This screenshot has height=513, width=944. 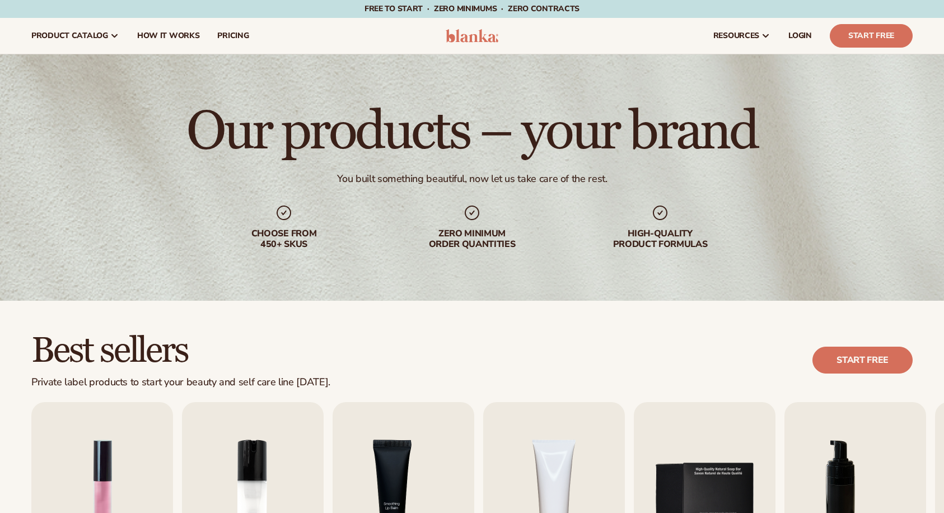 What do you see at coordinates (169, 36) in the screenshot?
I see `a: How It Works` at bounding box center [169, 36].